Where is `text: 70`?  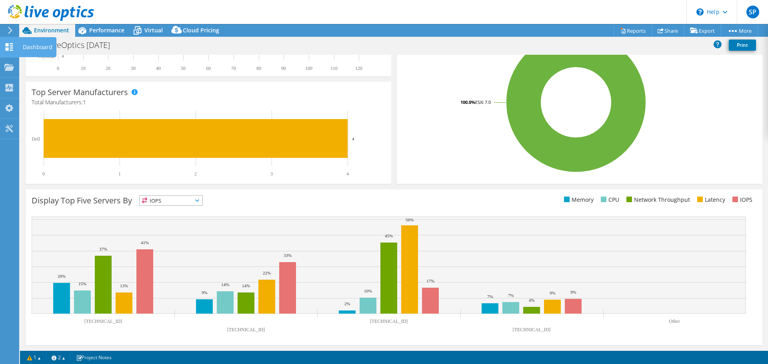 text: 70 is located at coordinates (234, 68).